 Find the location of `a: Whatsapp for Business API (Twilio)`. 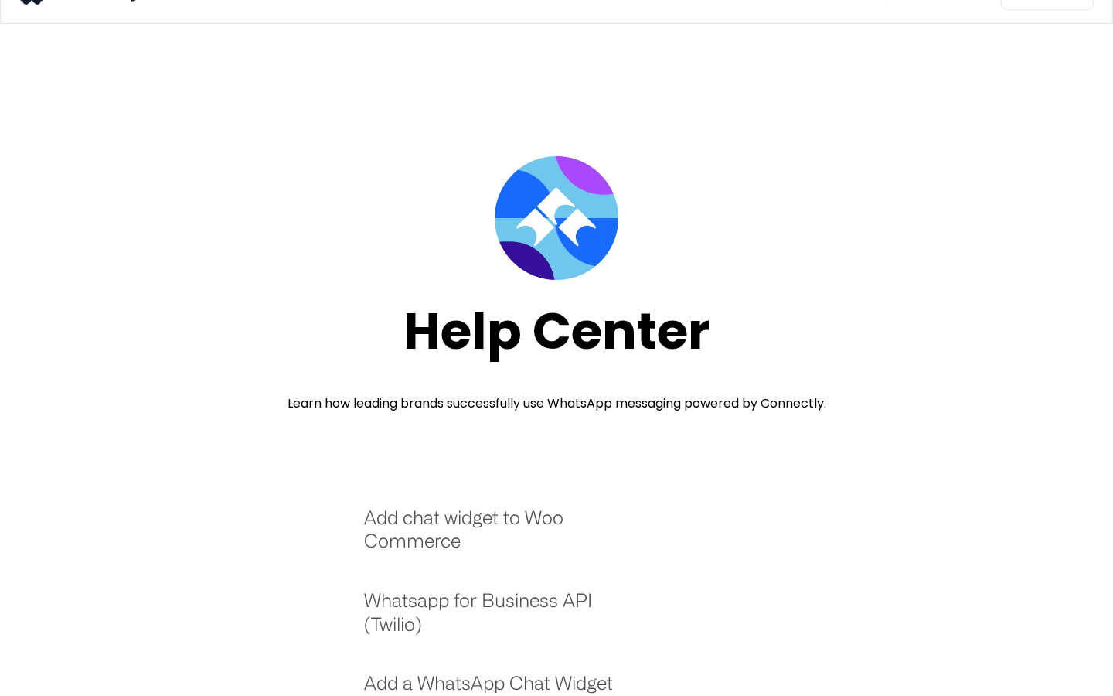

a: Whatsapp for Business API (Twilio) is located at coordinates (499, 619).